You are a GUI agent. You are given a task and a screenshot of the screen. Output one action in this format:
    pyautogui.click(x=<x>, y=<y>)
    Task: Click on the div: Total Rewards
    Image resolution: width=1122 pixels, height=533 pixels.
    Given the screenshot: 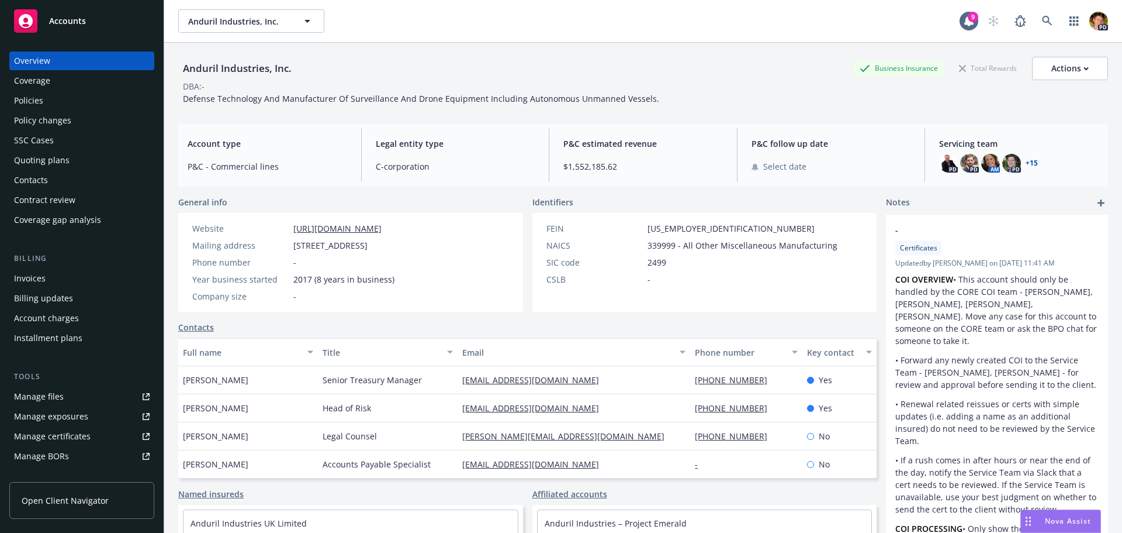 What is the action you would take?
    pyautogui.click(x=988, y=68)
    